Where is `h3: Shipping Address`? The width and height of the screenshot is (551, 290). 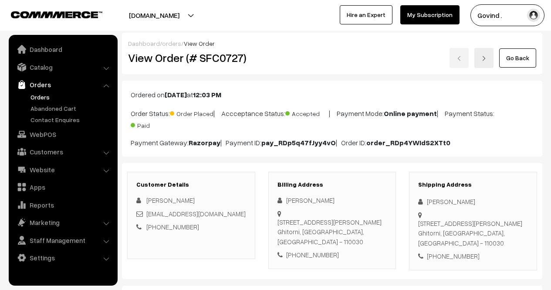 h3: Shipping Address is located at coordinates (473, 184).